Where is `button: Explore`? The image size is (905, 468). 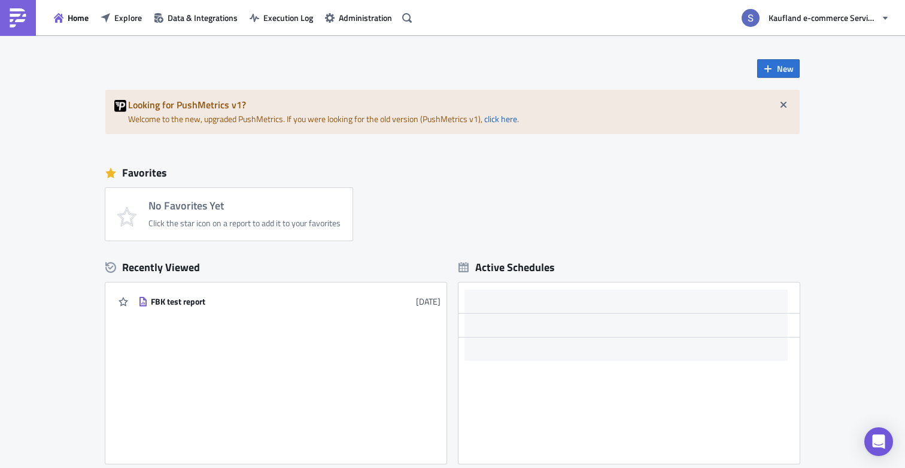 button: Explore is located at coordinates (121, 17).